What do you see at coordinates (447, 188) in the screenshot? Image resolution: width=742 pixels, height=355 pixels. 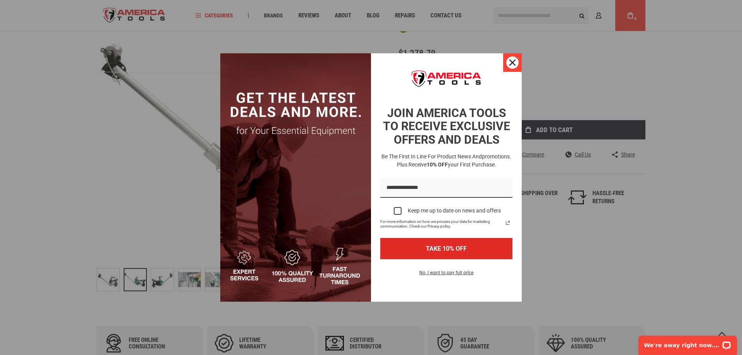 I see `input: Email field` at bounding box center [447, 188].